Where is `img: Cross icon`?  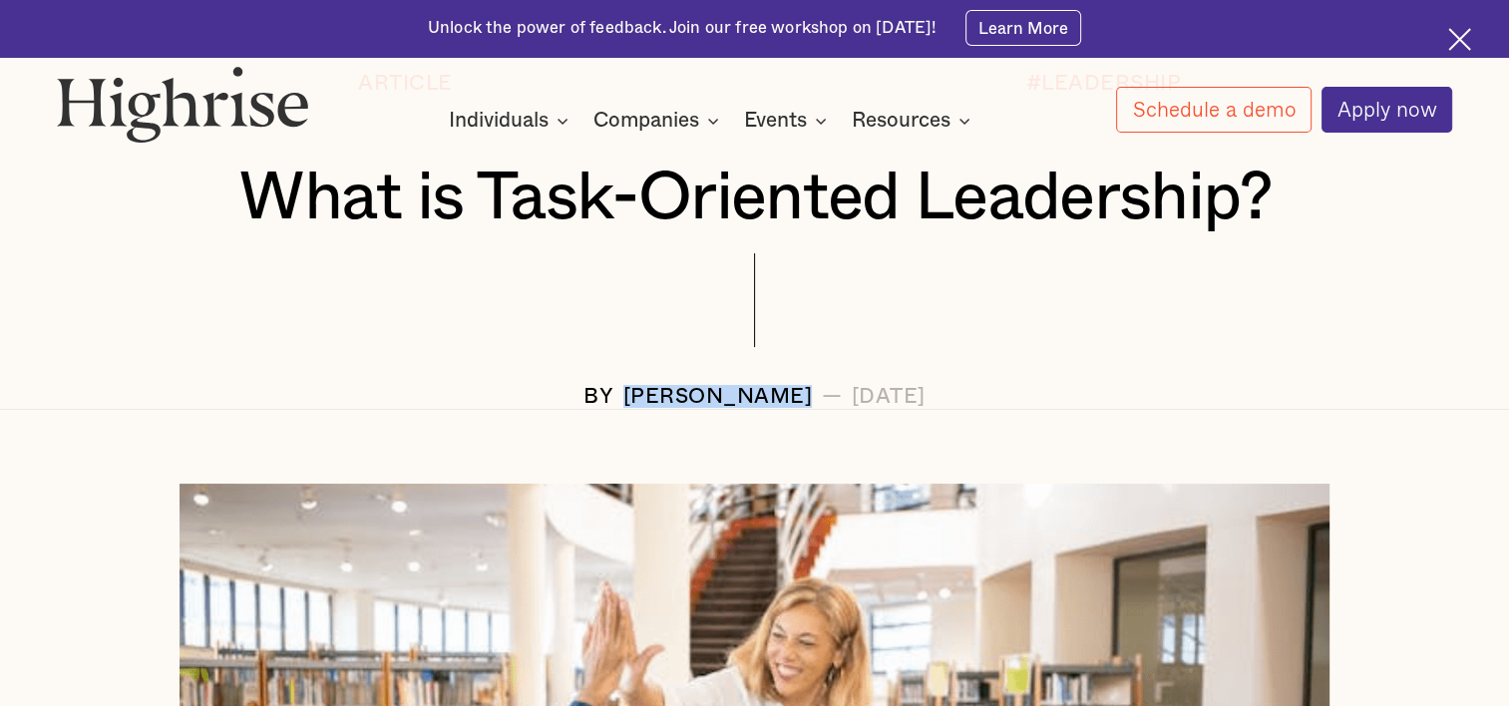
img: Cross icon is located at coordinates (1459, 39).